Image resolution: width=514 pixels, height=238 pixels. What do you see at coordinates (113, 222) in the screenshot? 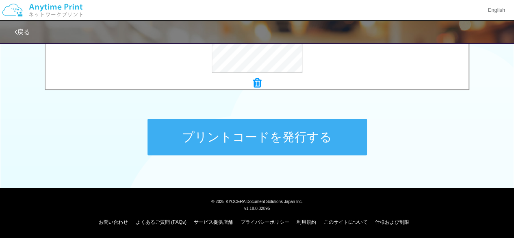
I see `a: お問い合わせ` at bounding box center [113, 222].